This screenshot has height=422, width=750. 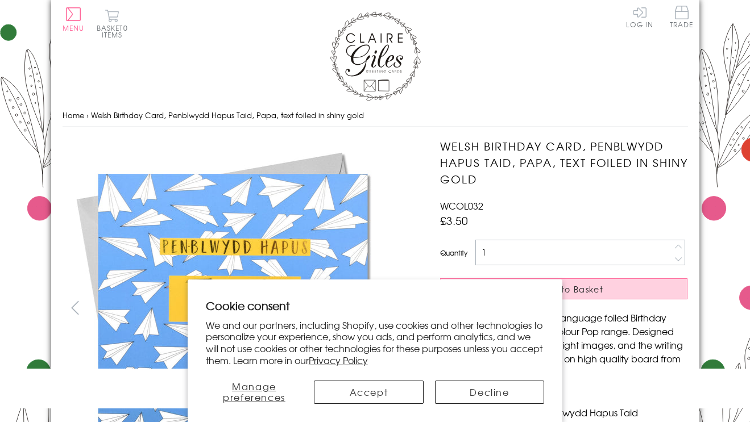 What do you see at coordinates (112, 23) in the screenshot?
I see `button: Basket0 items` at bounding box center [112, 23].